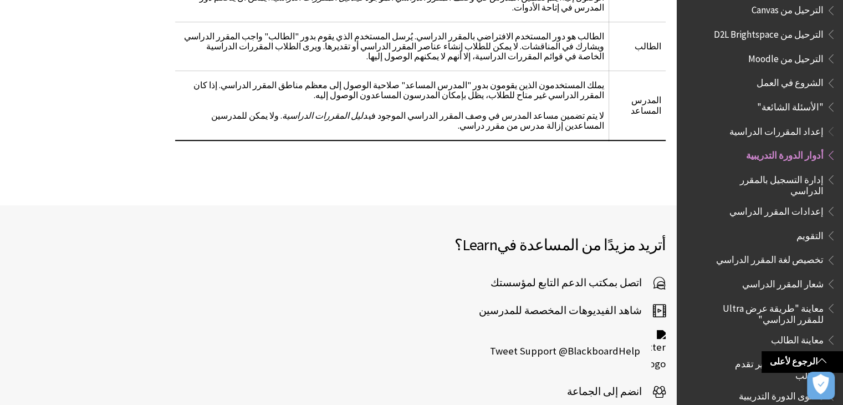 The height and width of the screenshot is (405, 843). I want to click on img: Twitter logo, so click(658, 351).